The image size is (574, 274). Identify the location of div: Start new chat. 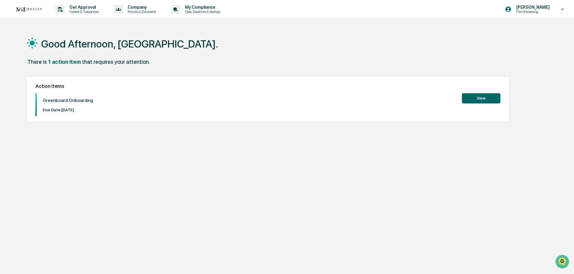
(59, 49).